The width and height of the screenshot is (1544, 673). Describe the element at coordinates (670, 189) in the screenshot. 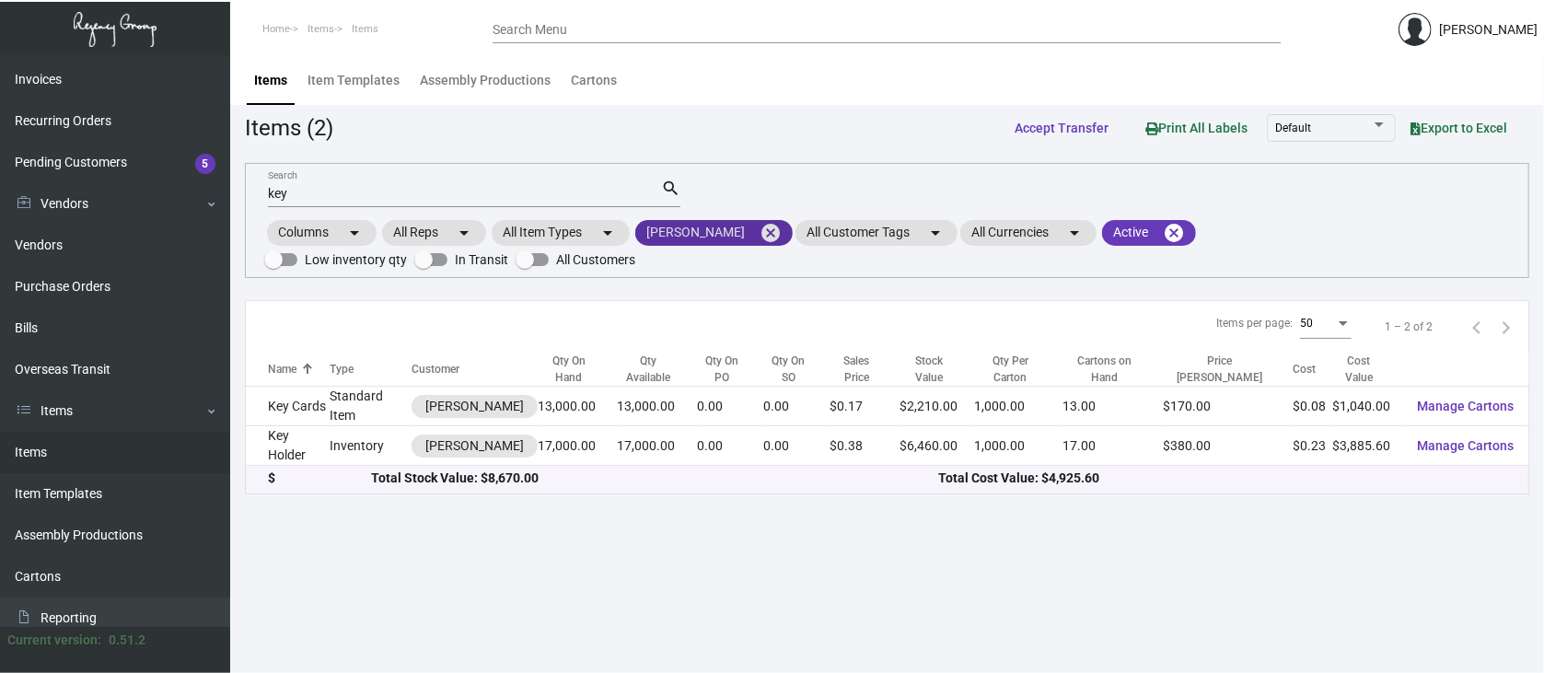

I see `mat-icon: search` at that location.